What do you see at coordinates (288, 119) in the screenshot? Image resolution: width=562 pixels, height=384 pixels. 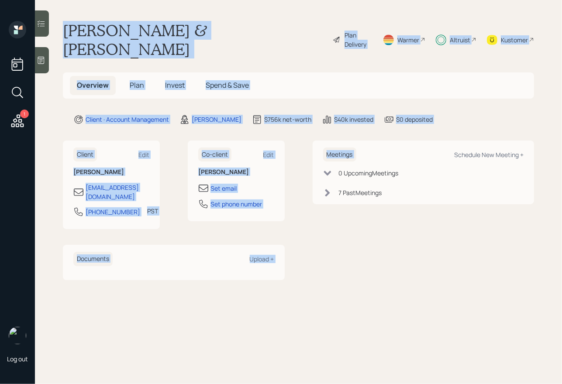 I see `div: $756k net-worth` at bounding box center [288, 119].